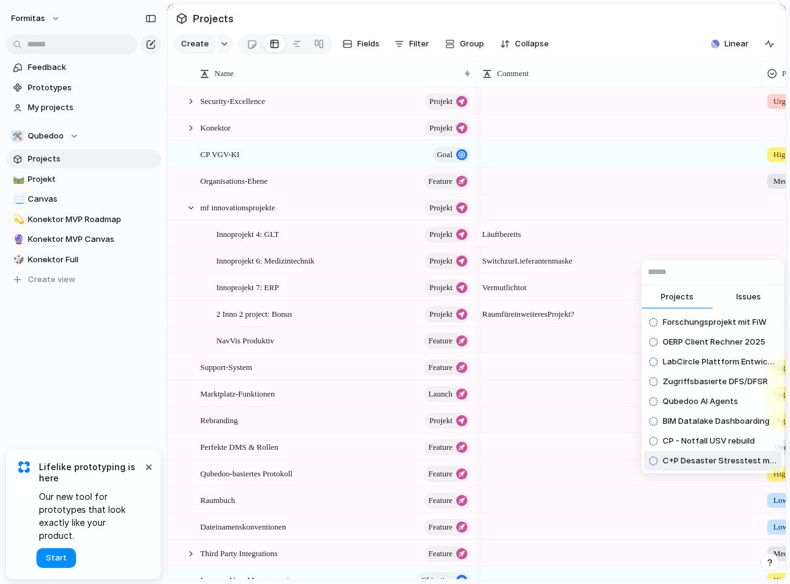 This screenshot has height=584, width=790. I want to click on button: Projects, so click(677, 297).